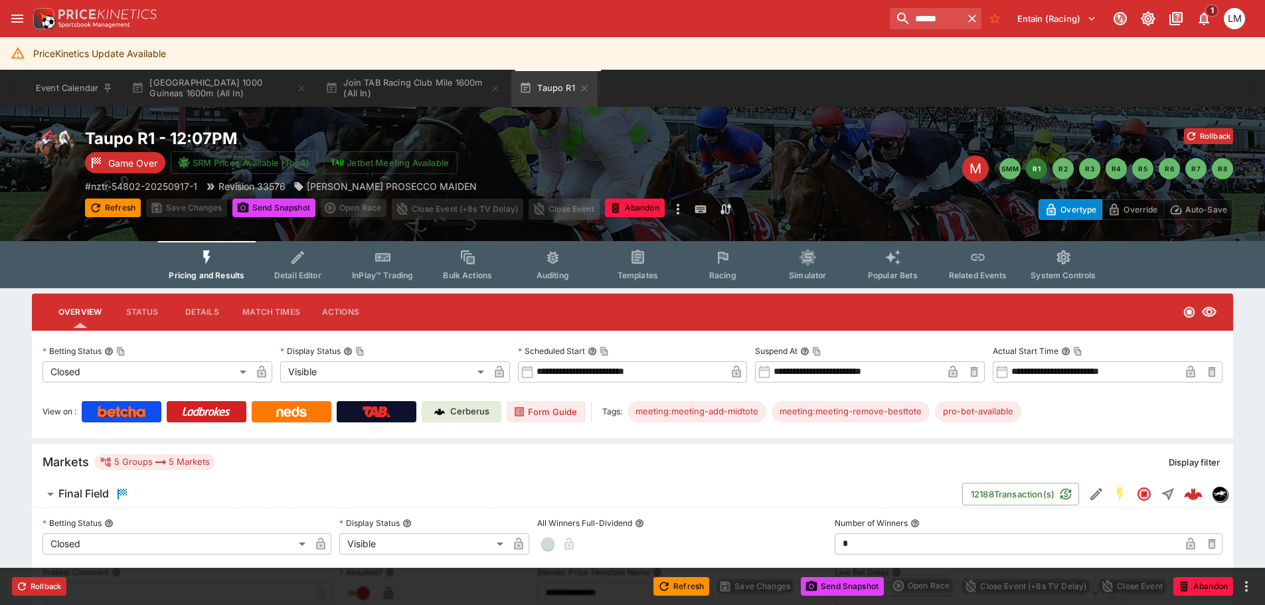  I want to click on button: Edit Detail, so click(1096, 494).